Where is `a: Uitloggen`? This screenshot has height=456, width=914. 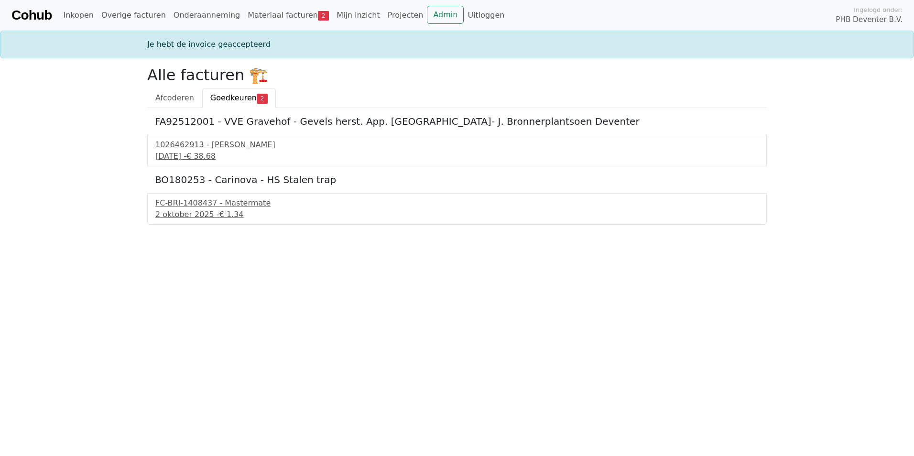 a: Uitloggen is located at coordinates (485, 15).